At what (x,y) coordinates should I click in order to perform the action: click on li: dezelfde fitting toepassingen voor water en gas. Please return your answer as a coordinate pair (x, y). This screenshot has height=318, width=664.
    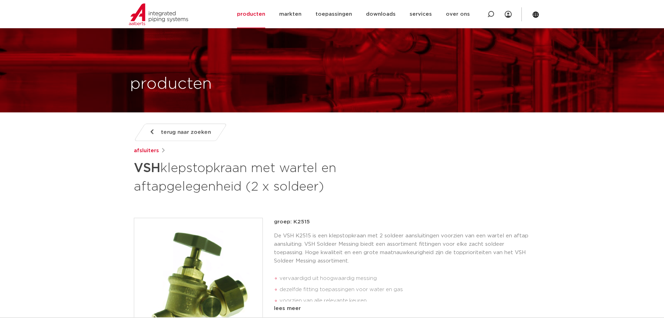
    Looking at the image, I should click on (405, 289).